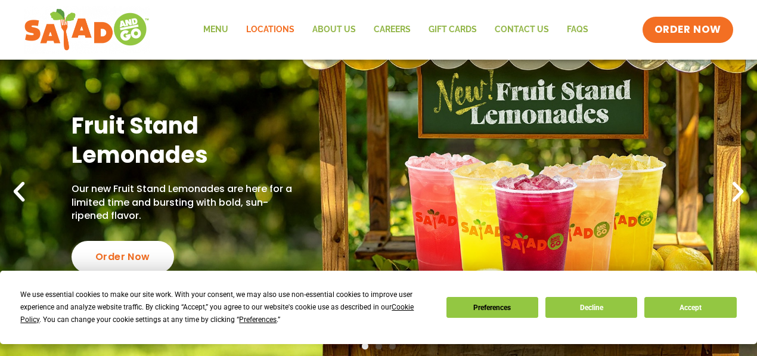  Describe the element at coordinates (592, 307) in the screenshot. I see `button: Decline` at that location.